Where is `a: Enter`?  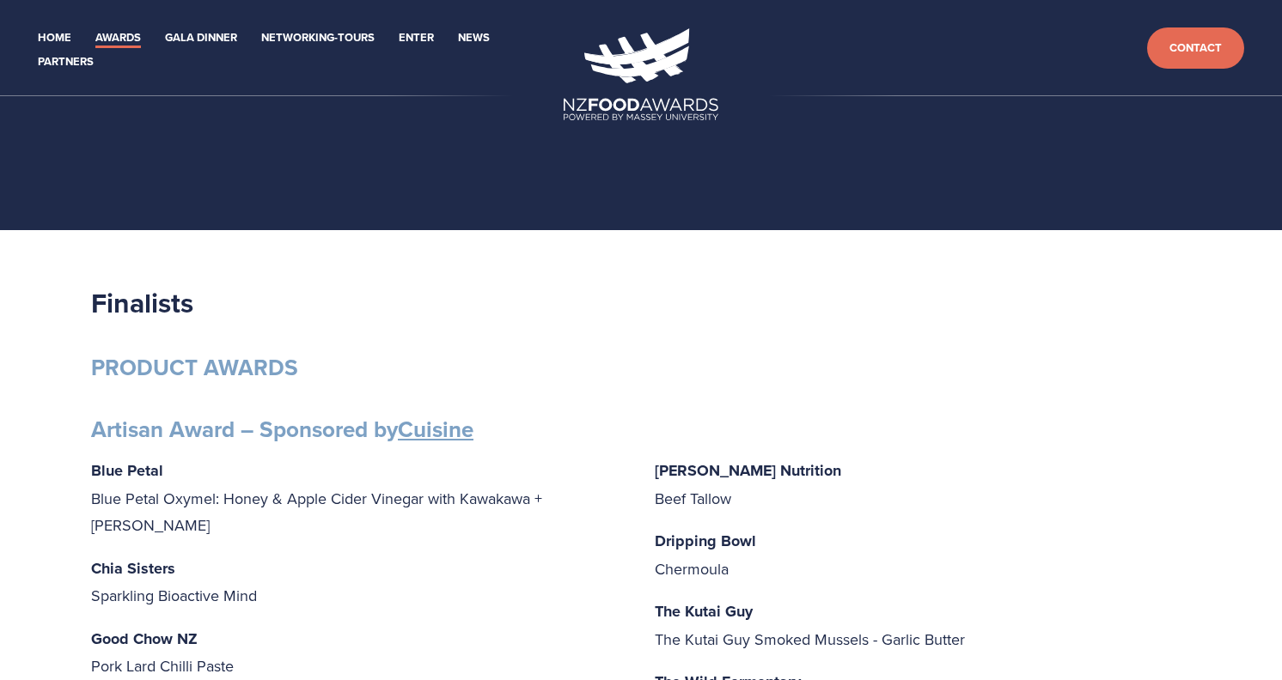 a: Enter is located at coordinates (416, 38).